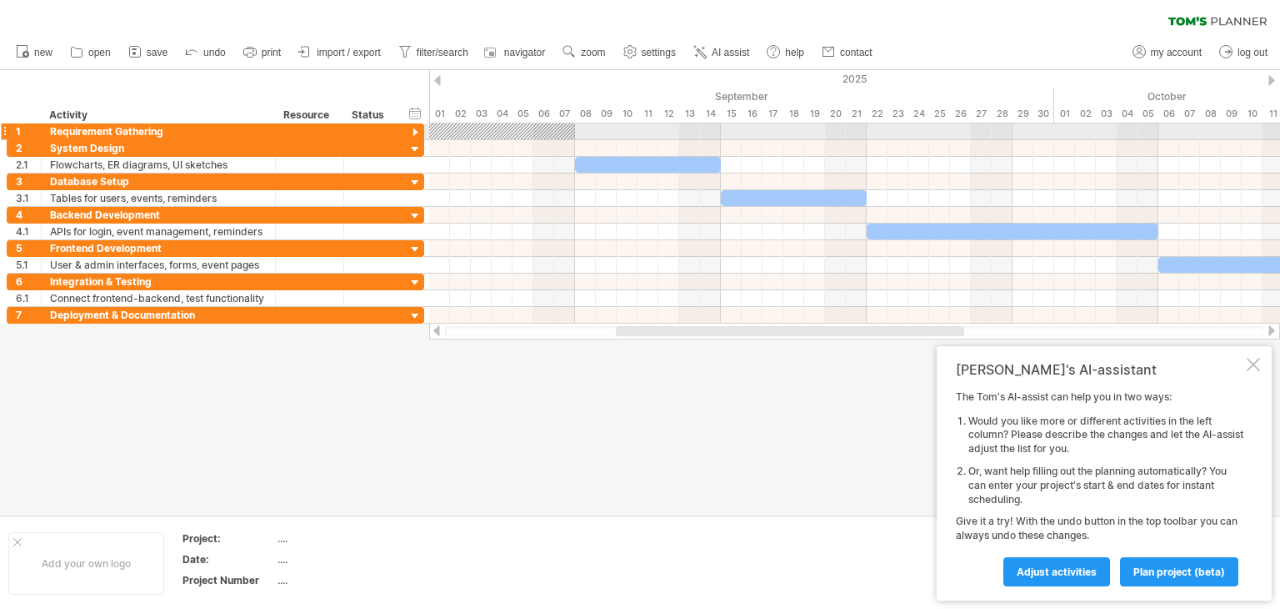  I want to click on div: Monday, 8 September 2025, so click(585, 113).